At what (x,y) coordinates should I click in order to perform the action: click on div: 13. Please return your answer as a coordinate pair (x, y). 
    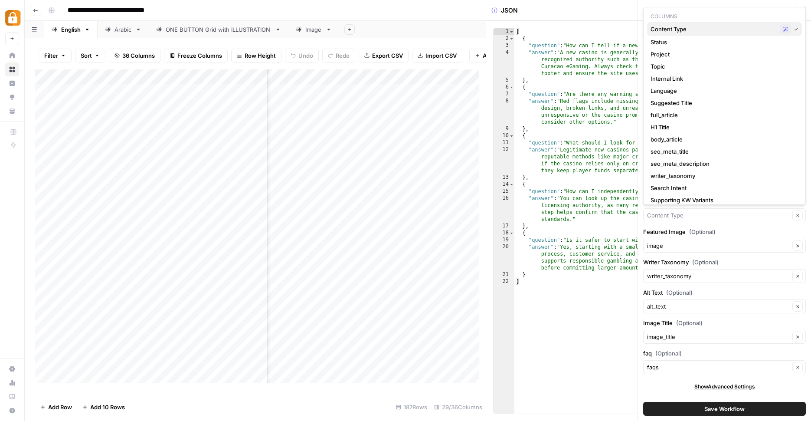
    Looking at the image, I should click on (504, 177).